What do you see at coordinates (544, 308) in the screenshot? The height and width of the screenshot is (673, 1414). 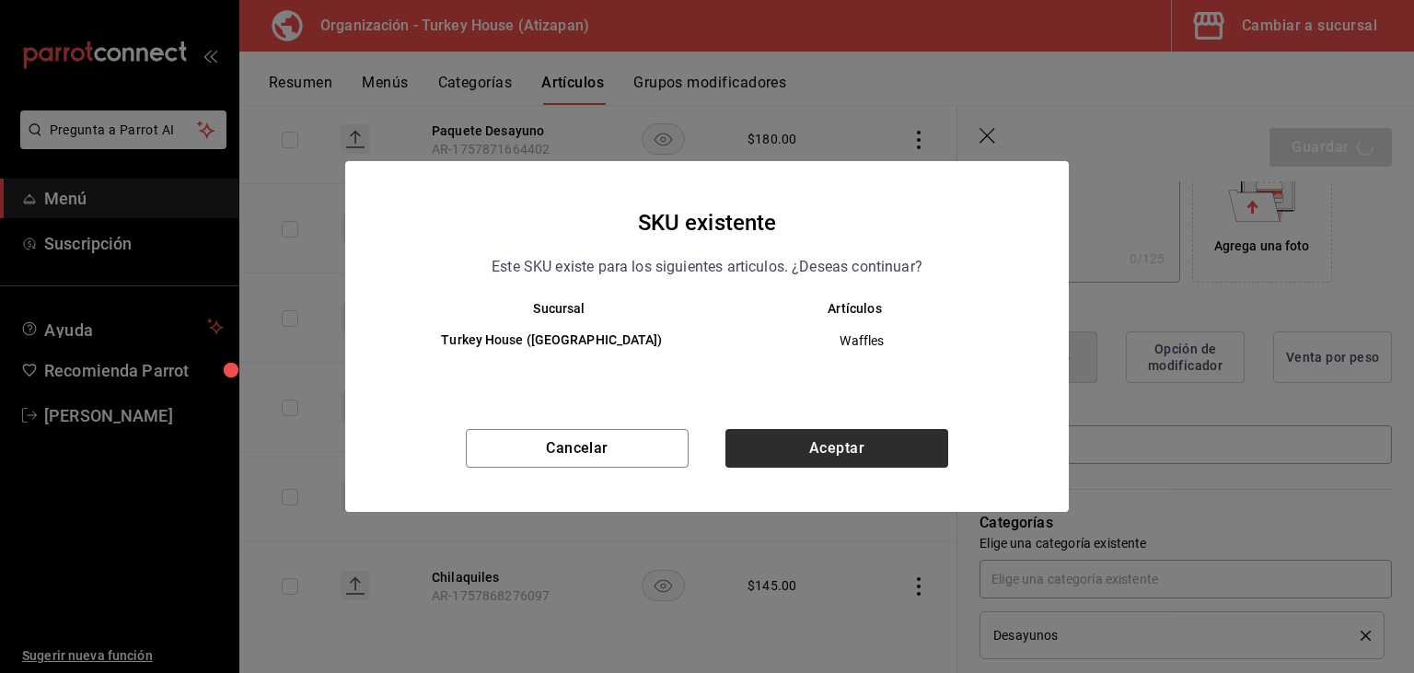 I see `th: Sucursal` at bounding box center [544, 308].